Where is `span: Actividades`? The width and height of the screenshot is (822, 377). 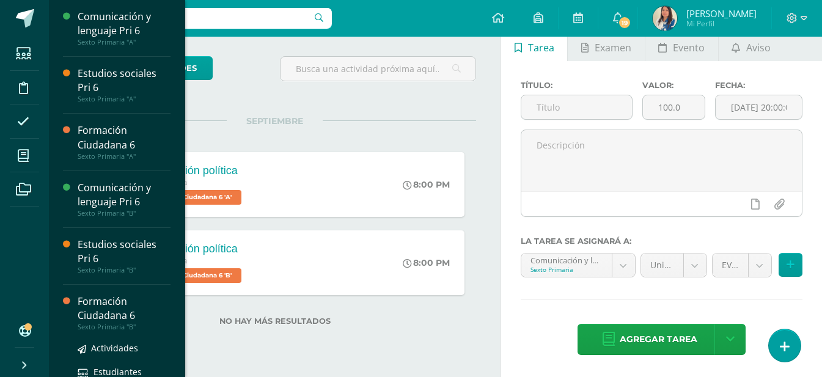
span: Actividades is located at coordinates (114, 348).